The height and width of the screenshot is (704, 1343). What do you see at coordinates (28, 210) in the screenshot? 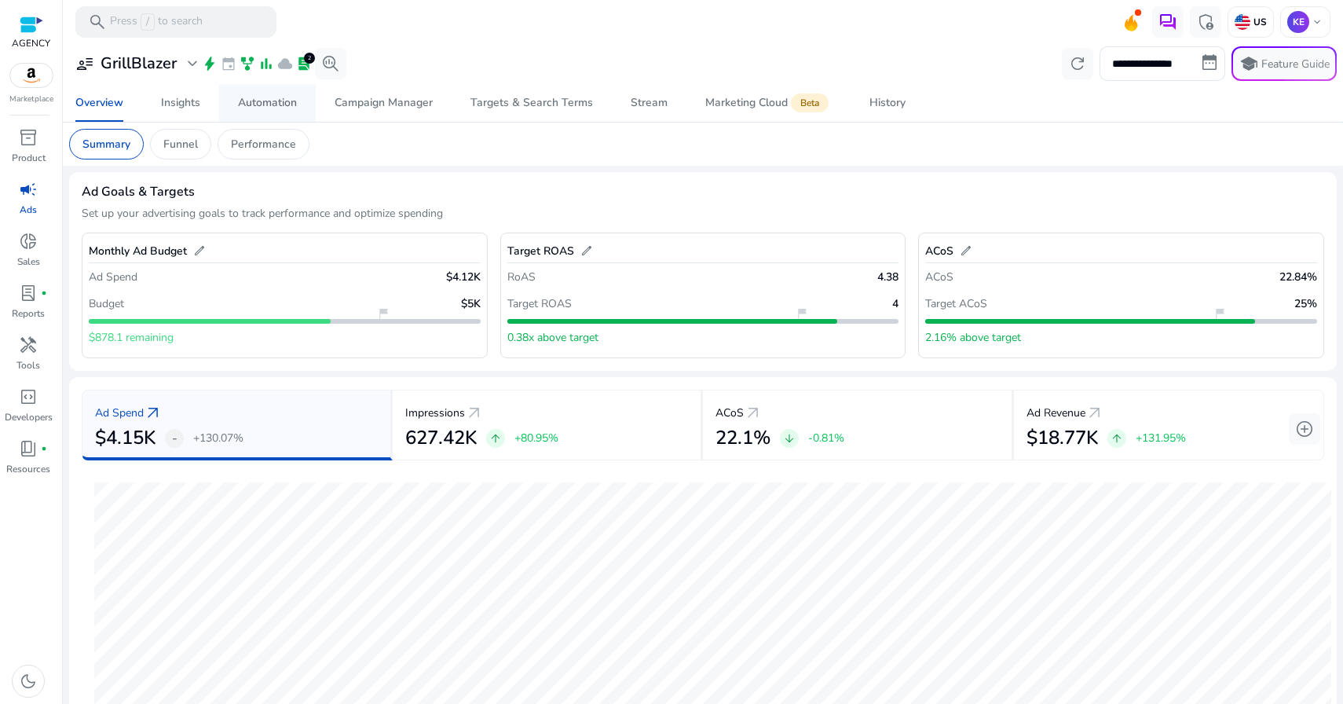
I see `p: Ads` at bounding box center [28, 210].